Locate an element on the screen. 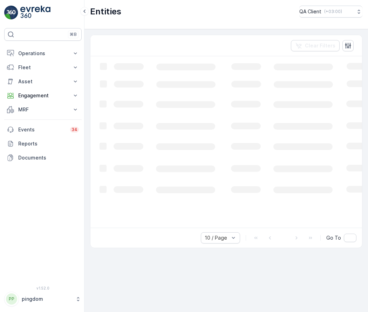 The width and height of the screenshot is (368, 312). p: pingdom is located at coordinates (47, 299).